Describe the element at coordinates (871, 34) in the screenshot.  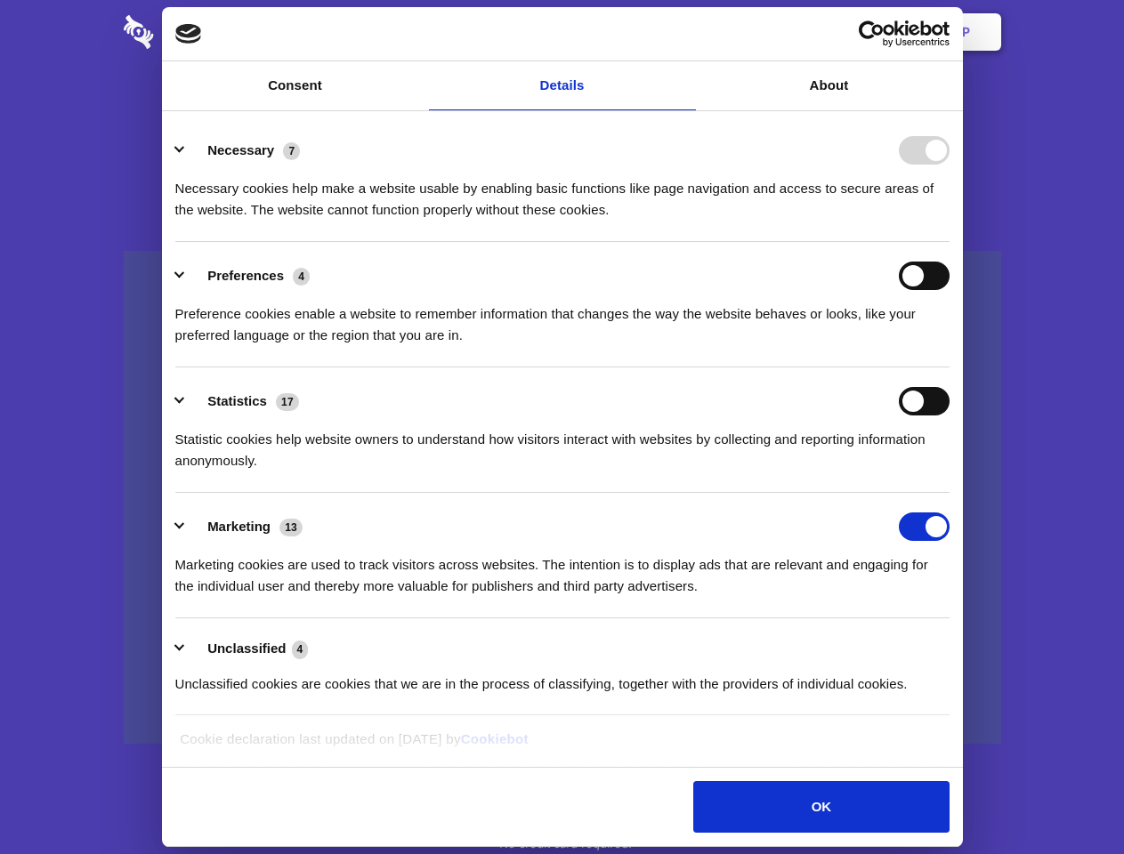
I see `a: Usercentrics Cookiebot - opens in a new window` at that location.